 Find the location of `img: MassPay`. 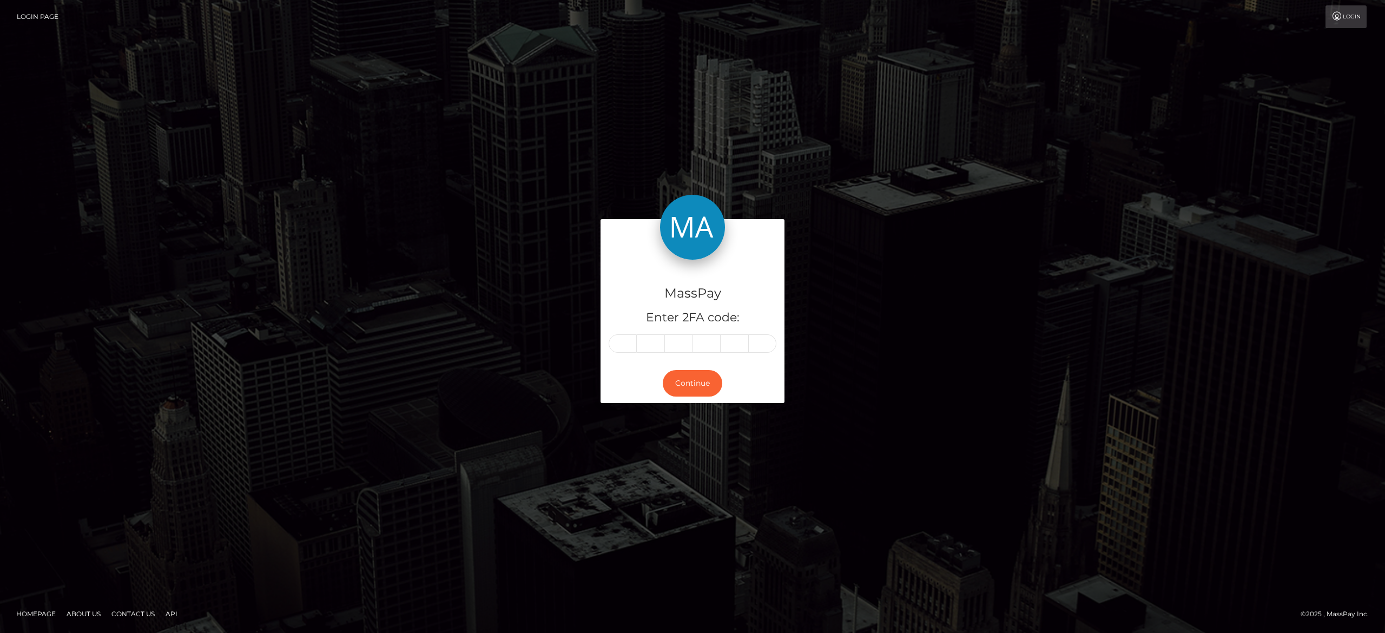

img: MassPay is located at coordinates (692, 227).